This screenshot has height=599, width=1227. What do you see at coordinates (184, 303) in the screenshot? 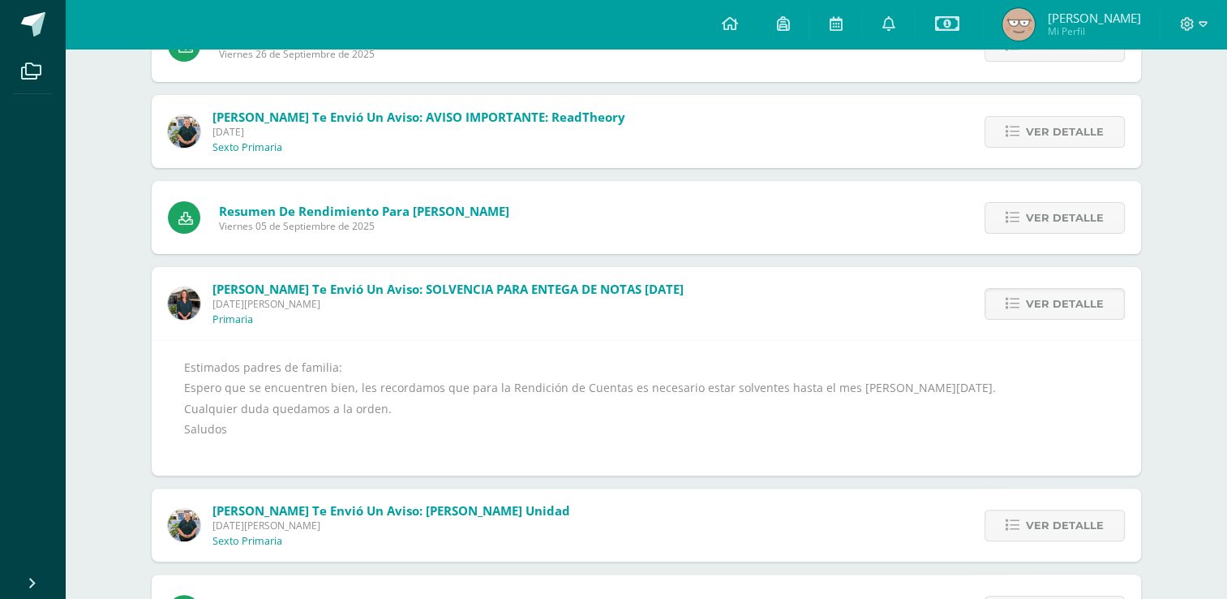
I see `img: 2fdb7141f9c1269e32336e807ed613a6.png` at bounding box center [184, 303].